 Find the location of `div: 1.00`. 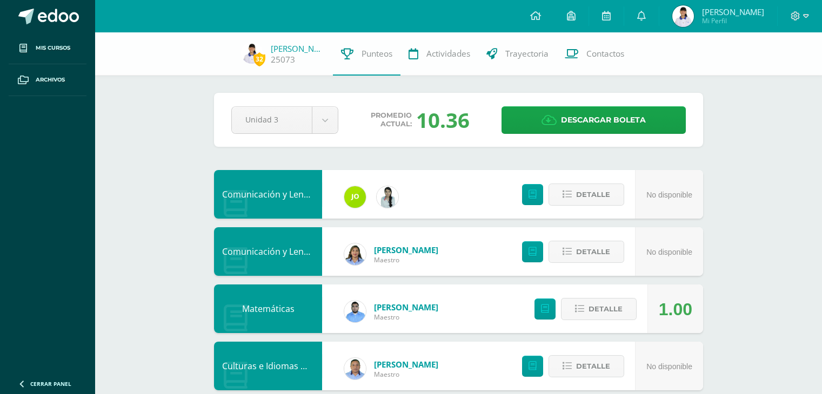

div: 1.00 is located at coordinates (675, 310).